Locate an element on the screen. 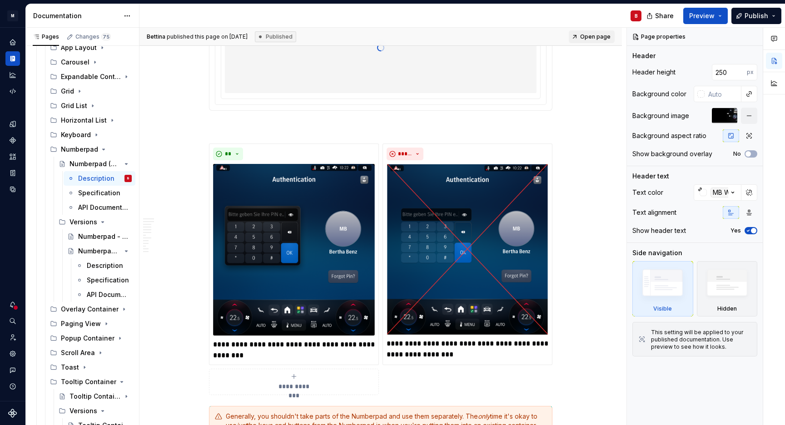 This screenshot has width=785, height=425. svg: Supernova Logo is located at coordinates (13, 413).